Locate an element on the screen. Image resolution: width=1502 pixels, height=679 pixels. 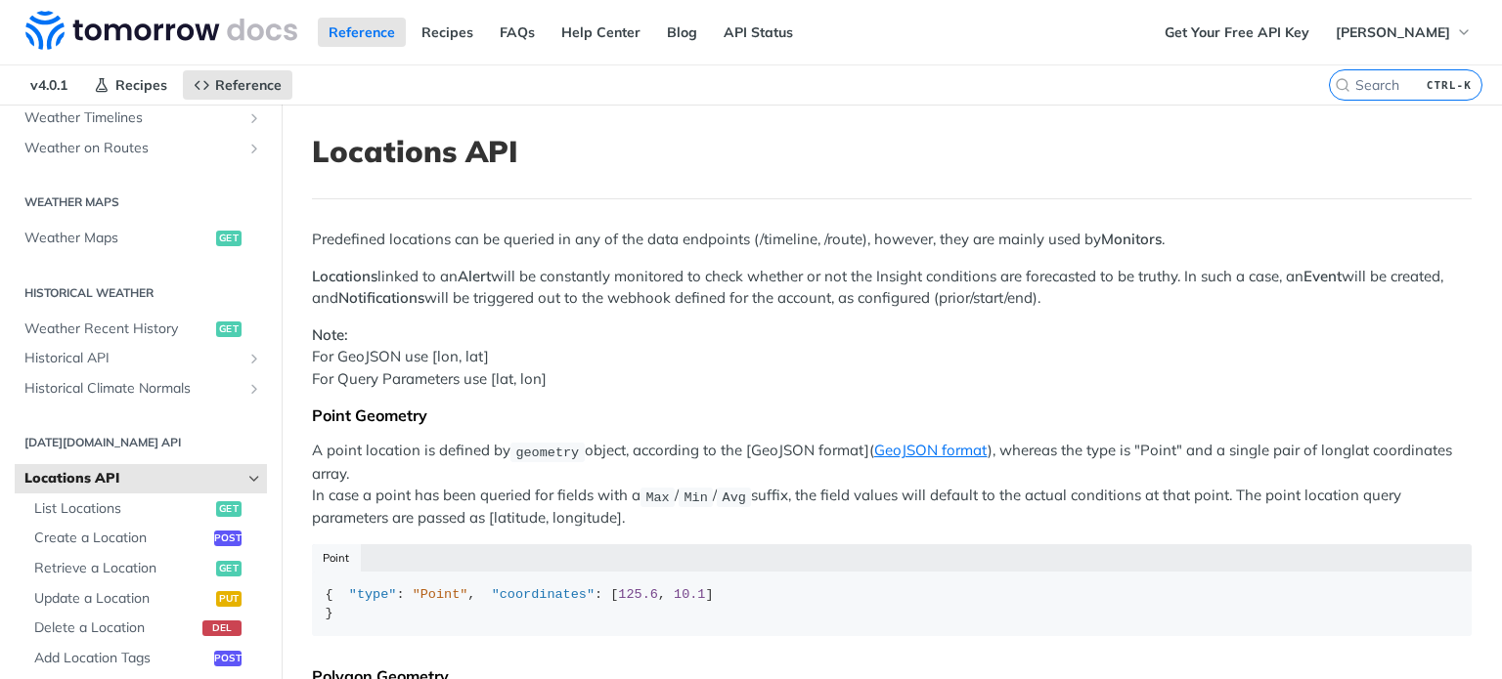
span: Weather Maps is located at coordinates (117, 239).